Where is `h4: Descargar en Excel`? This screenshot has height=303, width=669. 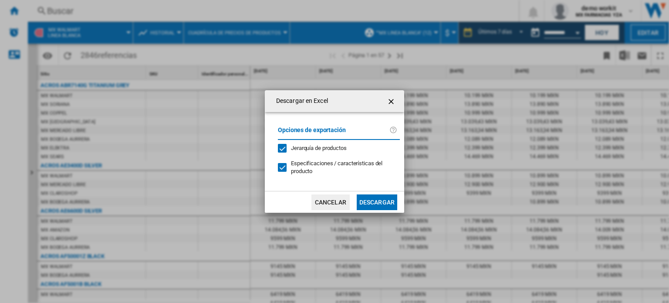 h4: Descargar en Excel is located at coordinates (300, 101).